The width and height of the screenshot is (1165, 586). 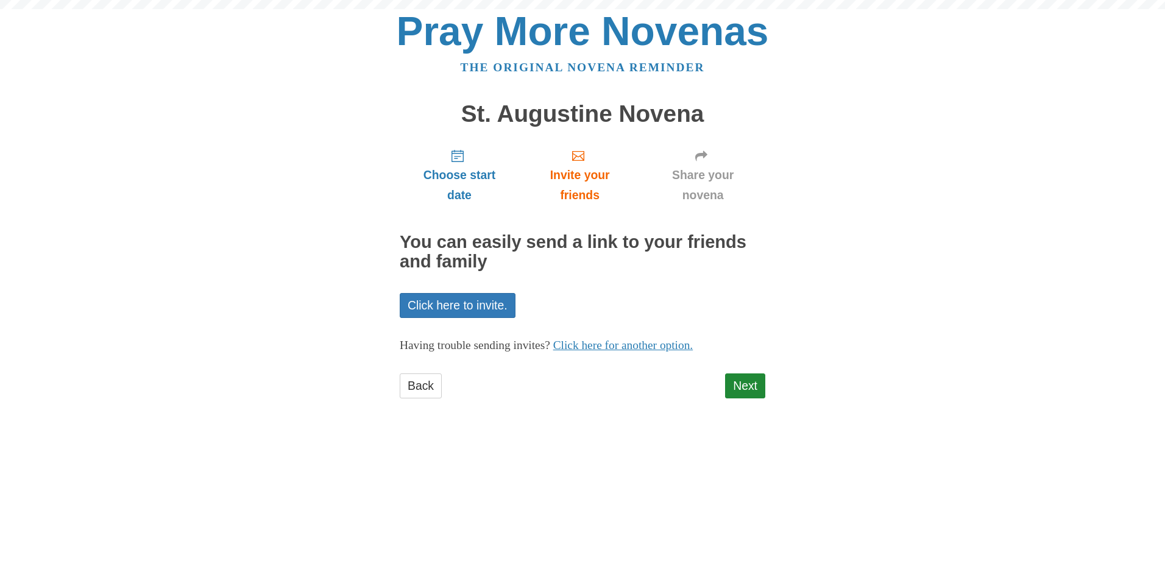 What do you see at coordinates (420, 386) in the screenshot?
I see `a: Back` at bounding box center [420, 386].